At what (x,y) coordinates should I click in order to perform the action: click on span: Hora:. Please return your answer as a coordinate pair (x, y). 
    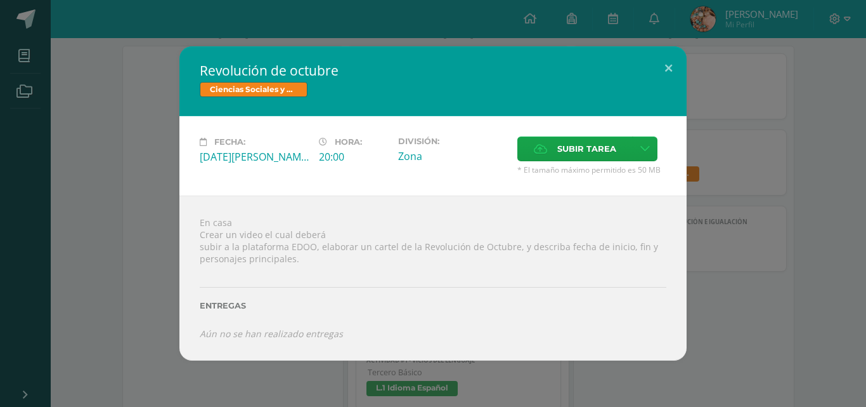
    Looking at the image, I should click on (348, 141).